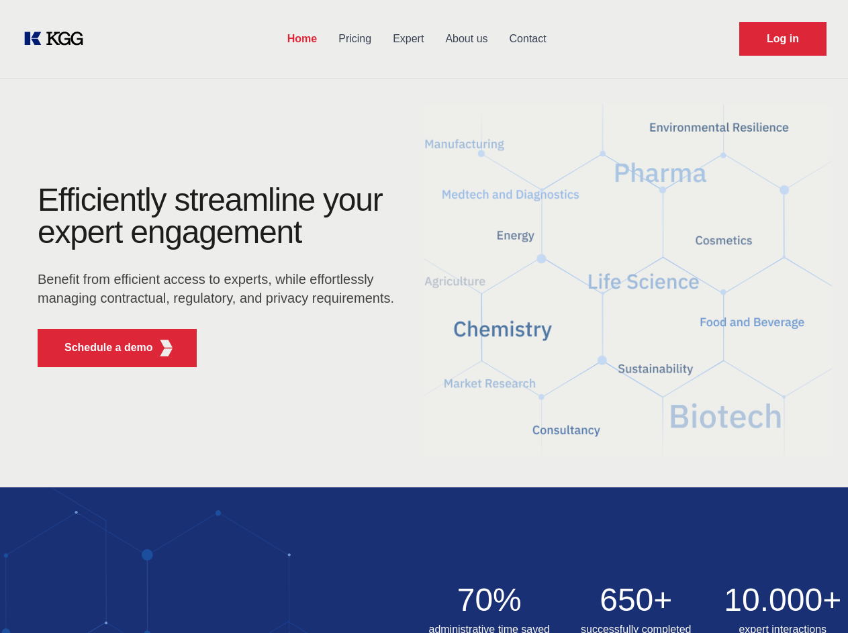 This screenshot has width=848, height=633. What do you see at coordinates (58, 39) in the screenshot?
I see `a: KOL Knowledge Platform: Talk to Key External Experts (KEE)` at bounding box center [58, 39].